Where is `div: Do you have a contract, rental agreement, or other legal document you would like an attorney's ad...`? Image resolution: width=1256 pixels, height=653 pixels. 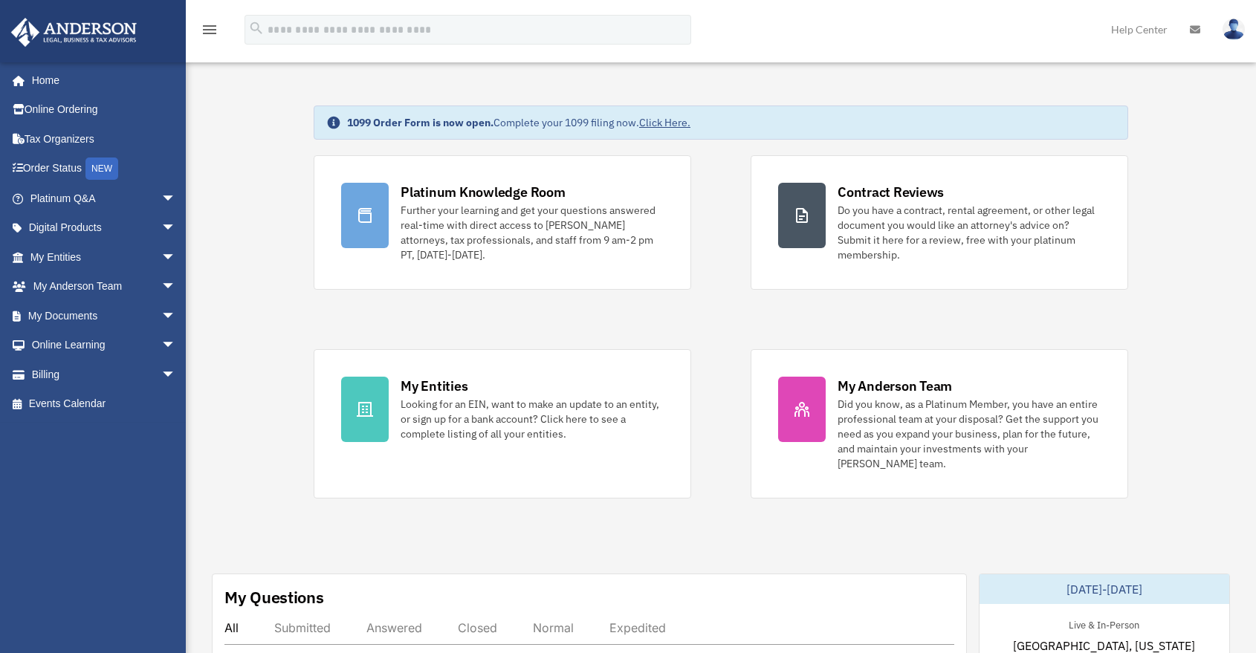 div: Do you have a contract, rental agreement, or other legal document you would like an attorney's ad... is located at coordinates (969, 233).